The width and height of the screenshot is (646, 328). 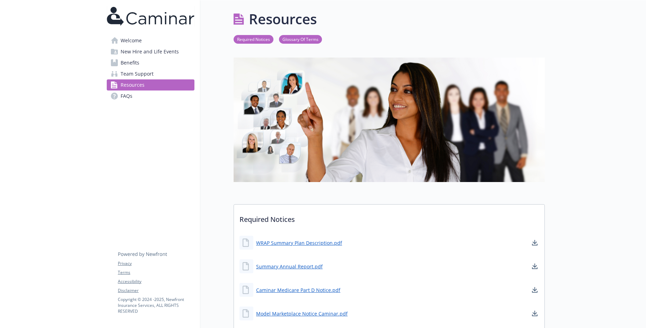 What do you see at coordinates (126, 96) in the screenshot?
I see `span: FAQs` at bounding box center [126, 96].